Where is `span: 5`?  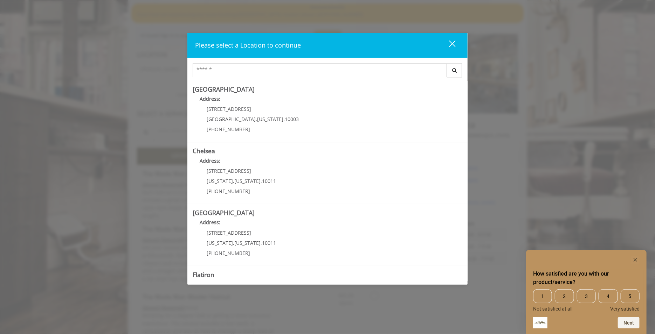
span: 5 is located at coordinates (630, 297).